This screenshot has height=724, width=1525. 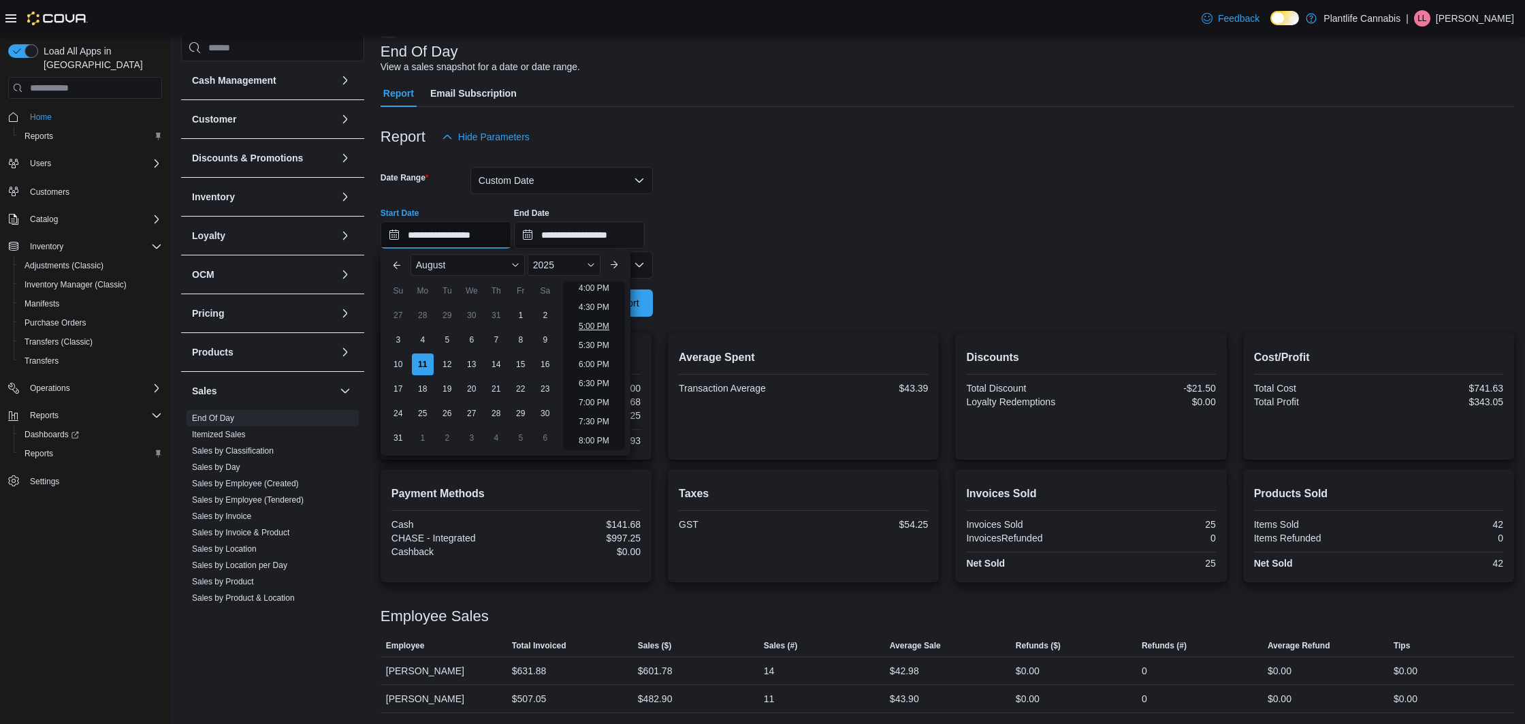 What do you see at coordinates (496, 389) in the screenshot?
I see `div: day-21` at bounding box center [496, 389].